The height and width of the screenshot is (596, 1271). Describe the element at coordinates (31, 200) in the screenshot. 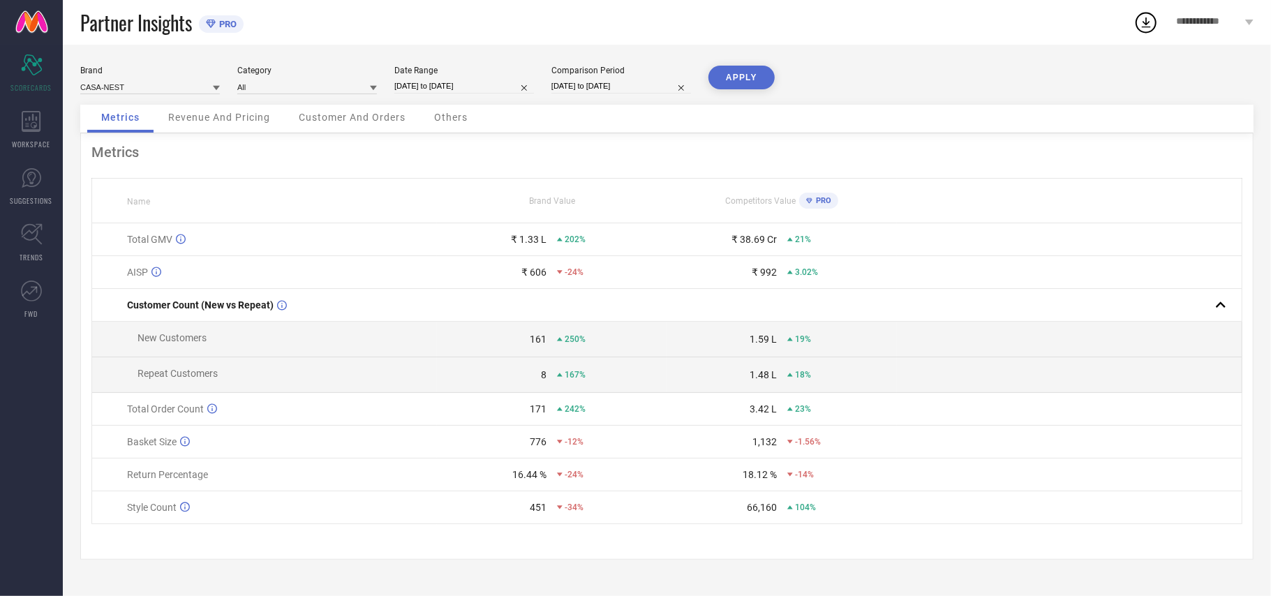

I see `span: SUGGESTIONS` at that location.